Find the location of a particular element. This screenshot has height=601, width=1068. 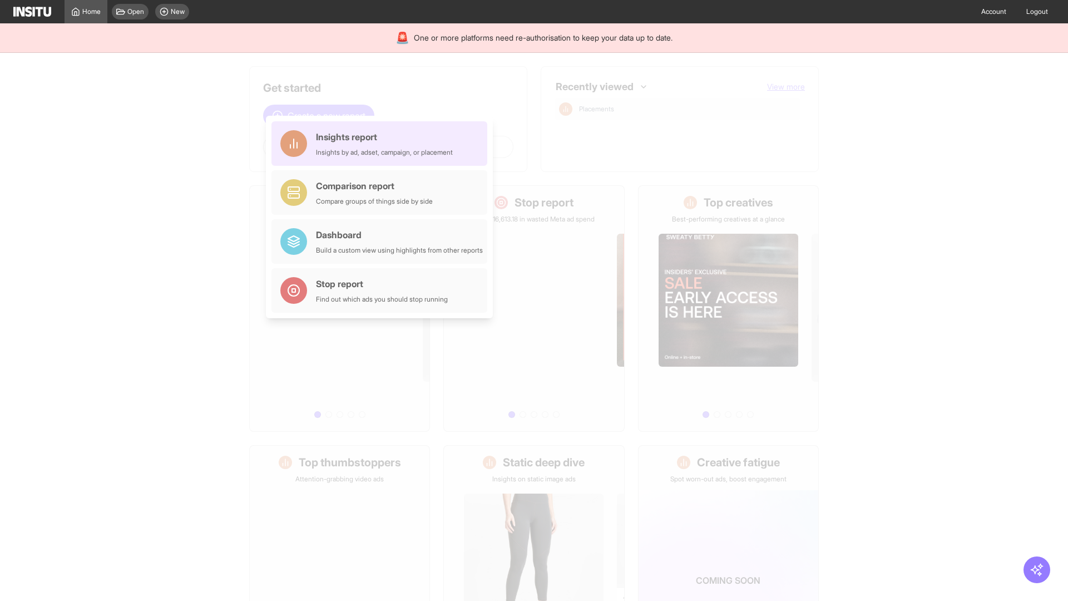

img: Logo is located at coordinates (32, 12).